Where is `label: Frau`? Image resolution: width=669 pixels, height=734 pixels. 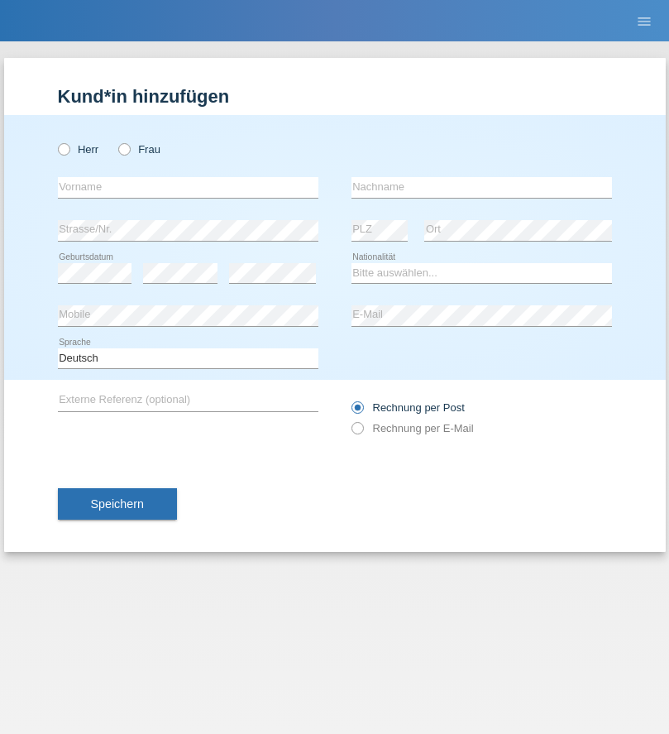 label: Frau is located at coordinates (139, 149).